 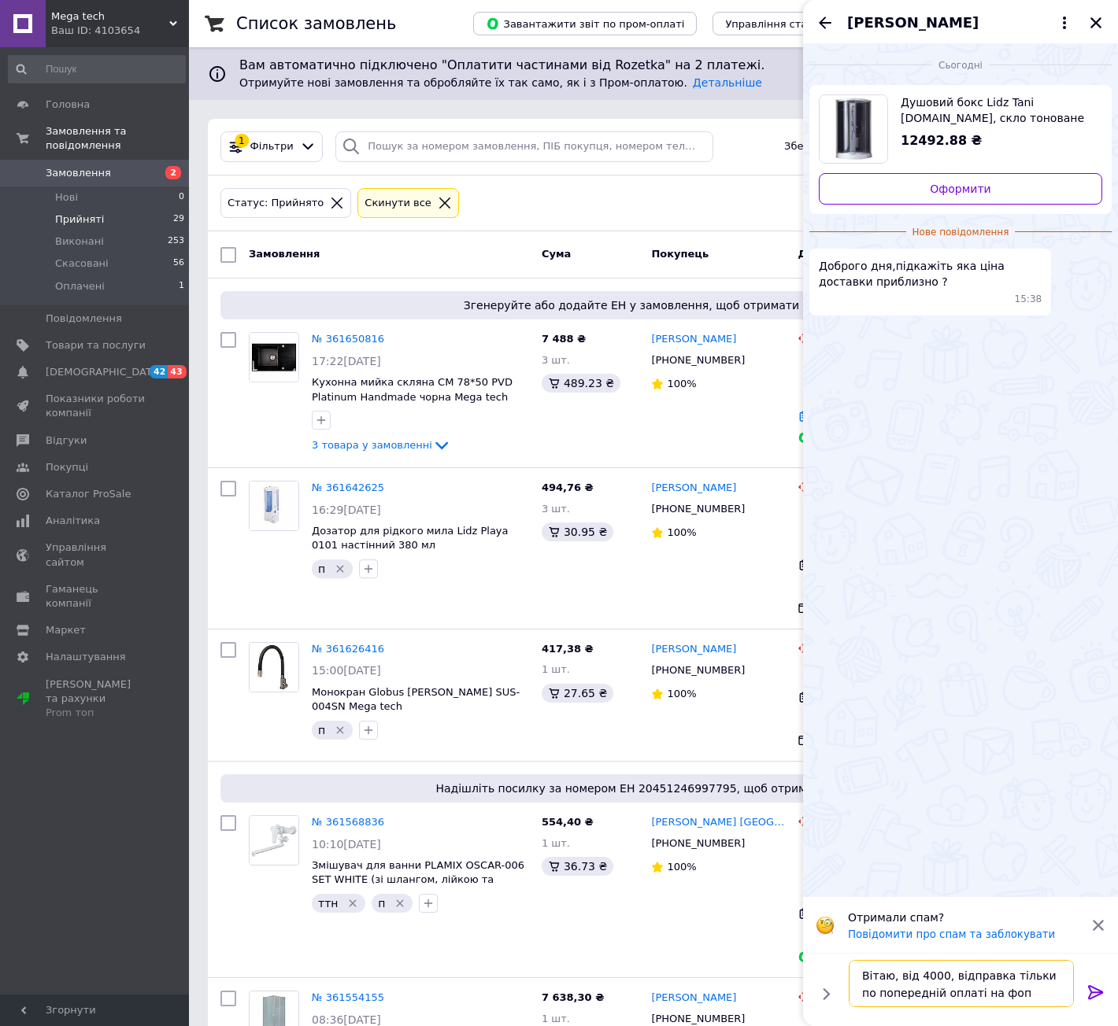 What do you see at coordinates (348, 822) in the screenshot?
I see `a: № 361568836` at bounding box center [348, 822].